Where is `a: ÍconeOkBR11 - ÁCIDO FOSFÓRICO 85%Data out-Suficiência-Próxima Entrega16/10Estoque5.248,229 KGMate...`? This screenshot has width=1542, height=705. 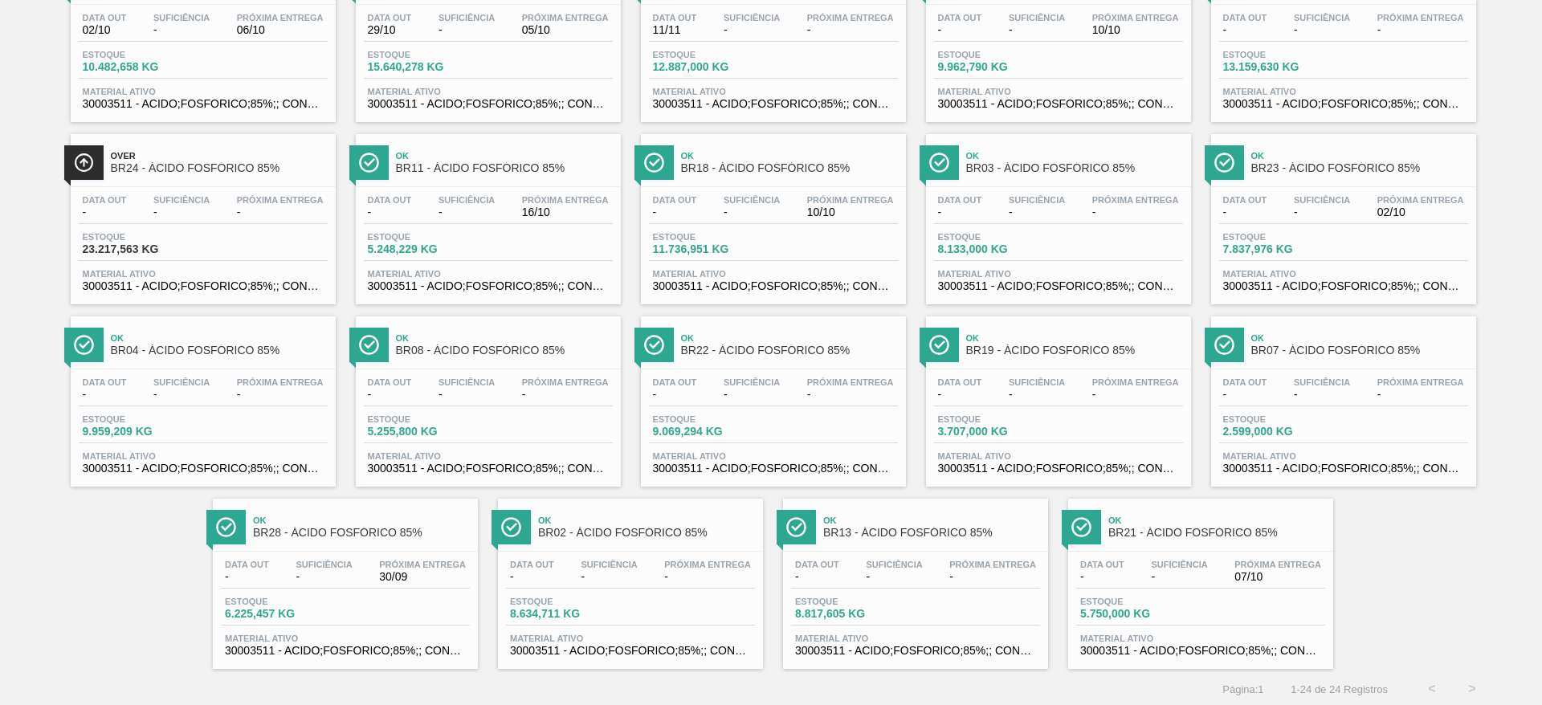
a: ÍconeOkBR11 - ÁCIDO FOSFÓRICO 85%Data out-Suficiência-Próxima Entrega16/10Estoque5.248,229 KGMate... is located at coordinates (486, 213).